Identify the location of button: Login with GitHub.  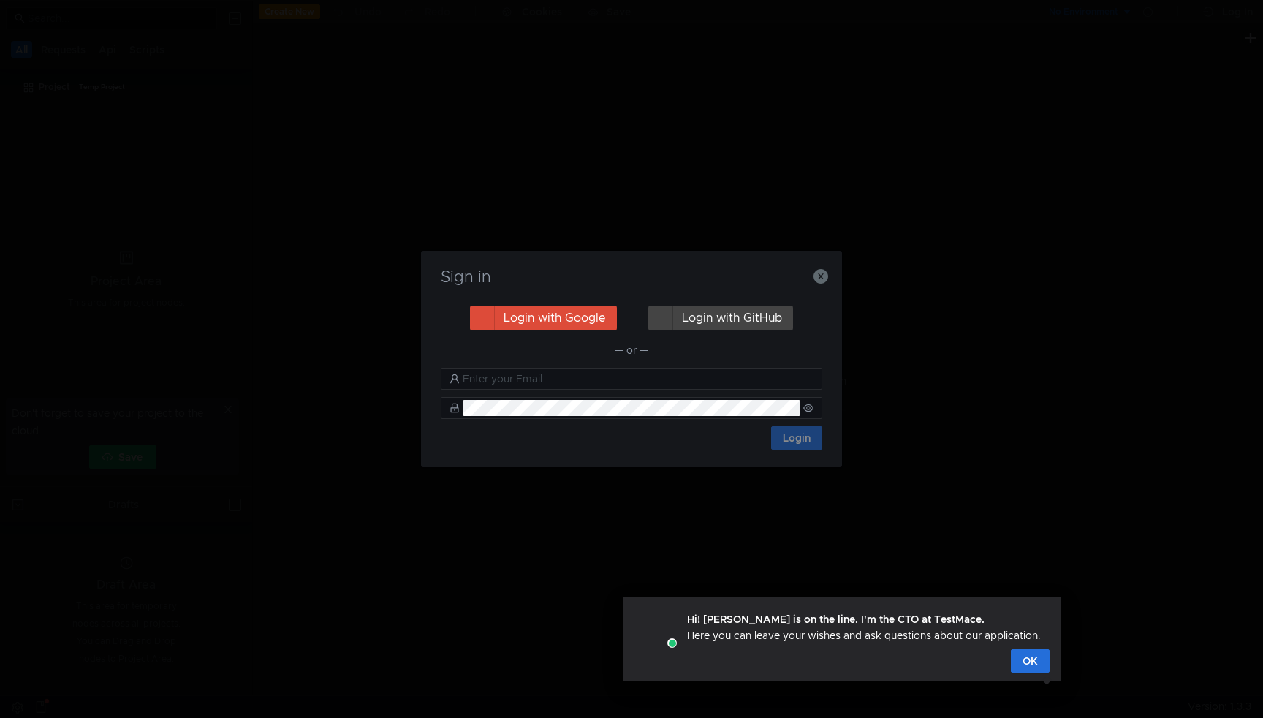
(721, 318).